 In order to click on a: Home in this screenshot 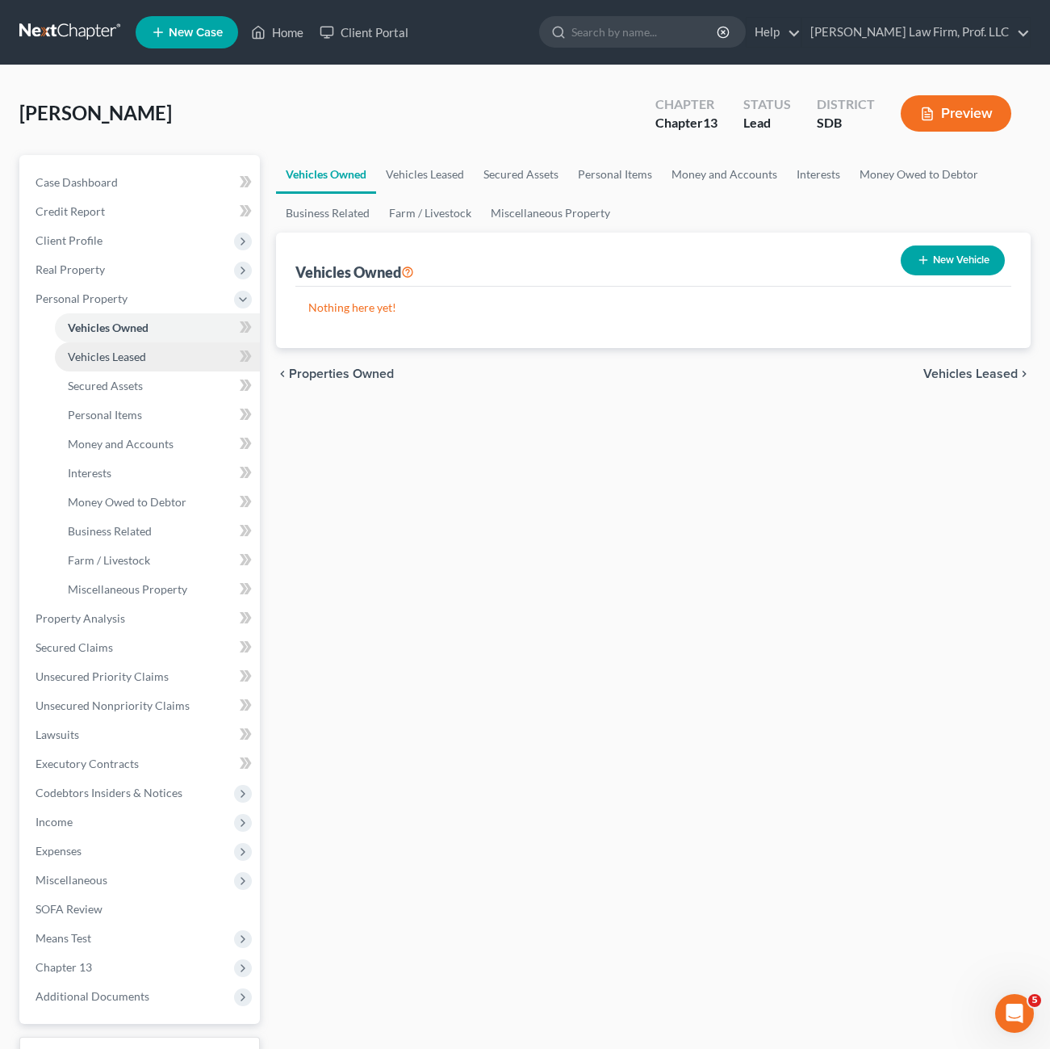, I will do `click(277, 32)`.